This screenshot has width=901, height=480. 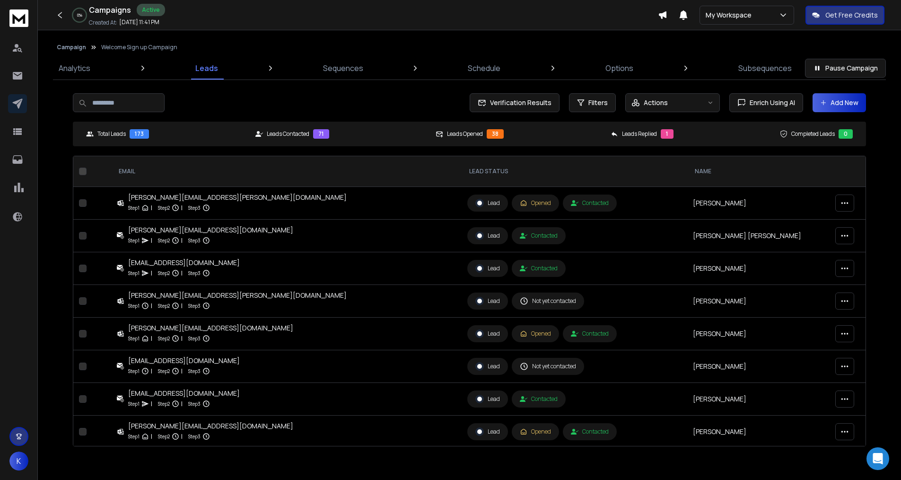 What do you see at coordinates (640, 134) in the screenshot?
I see `p: Leads Replied` at bounding box center [640, 134].